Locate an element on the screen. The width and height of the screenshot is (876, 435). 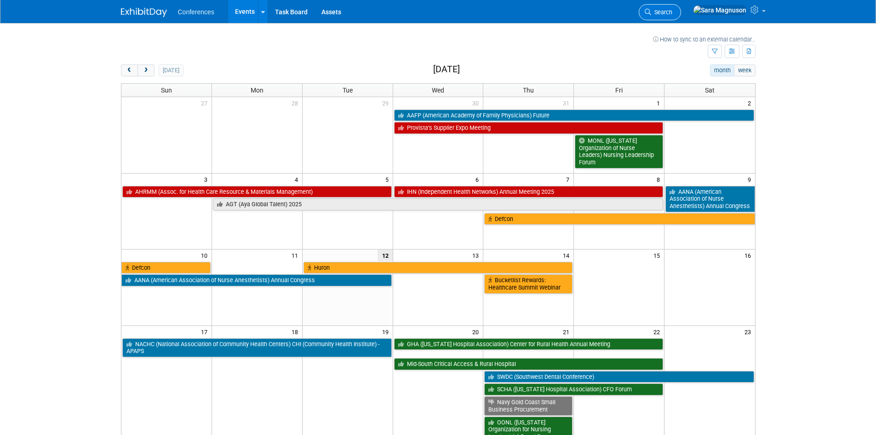
span: Sun is located at coordinates (167, 90).